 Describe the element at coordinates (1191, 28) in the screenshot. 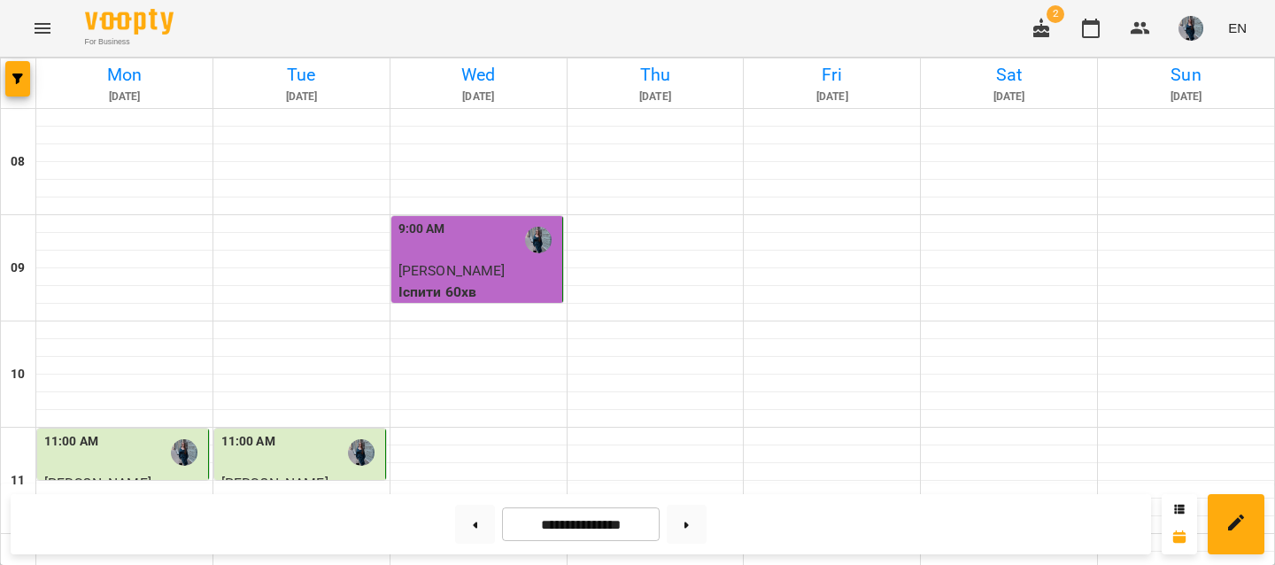

I see `img: bfffc1ebdc99cb2c845fa0ad6ea9d4d3.jpeg` at that location.